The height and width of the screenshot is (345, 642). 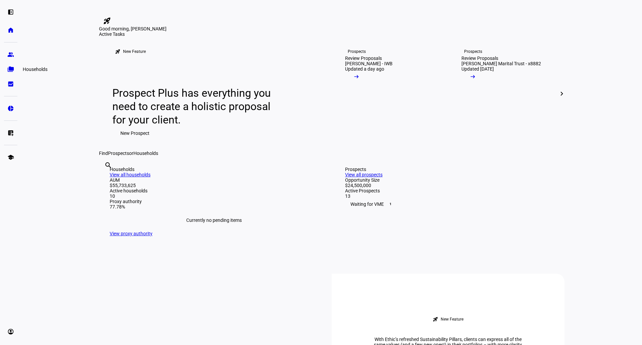 I want to click on span: 1, so click(x=391, y=204).